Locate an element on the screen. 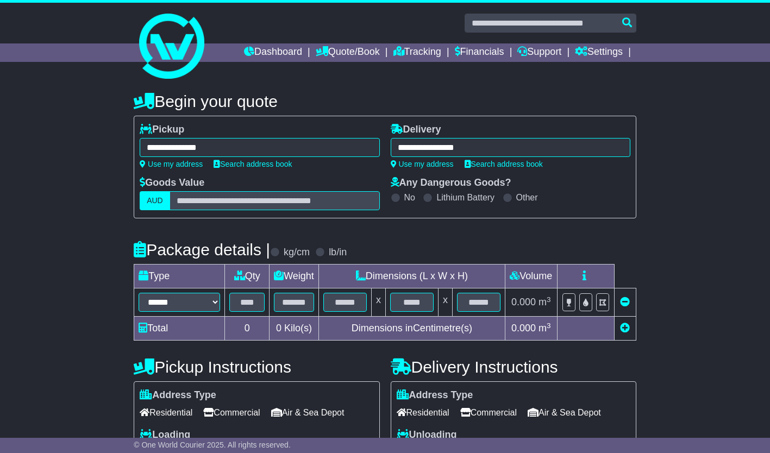 Image resolution: width=770 pixels, height=453 pixels. td: 0 is located at coordinates (247, 329).